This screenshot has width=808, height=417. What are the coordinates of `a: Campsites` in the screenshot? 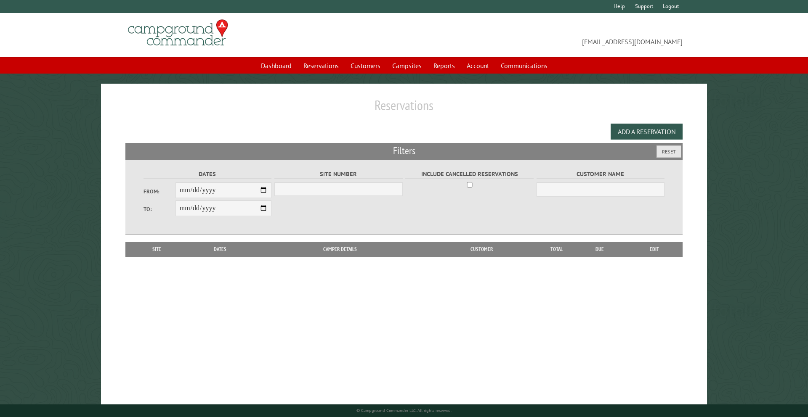 It's located at (407, 66).